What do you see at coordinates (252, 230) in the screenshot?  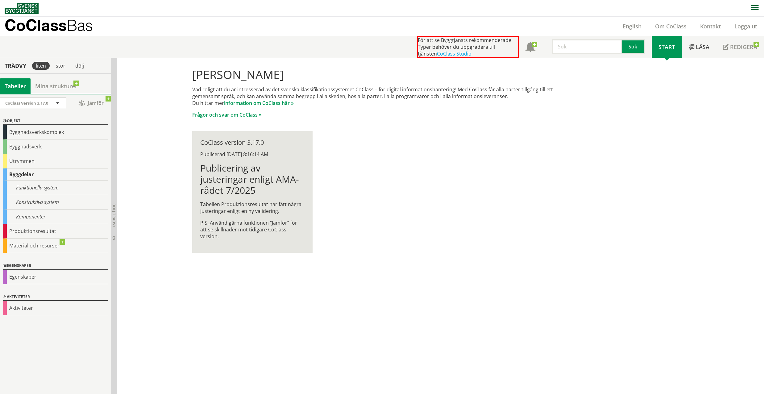 I see `p: P.S. Använd gärna funktionen ”Jämför” för att se skillnader mot tidigare CoClass version.` at bounding box center [252, 230].